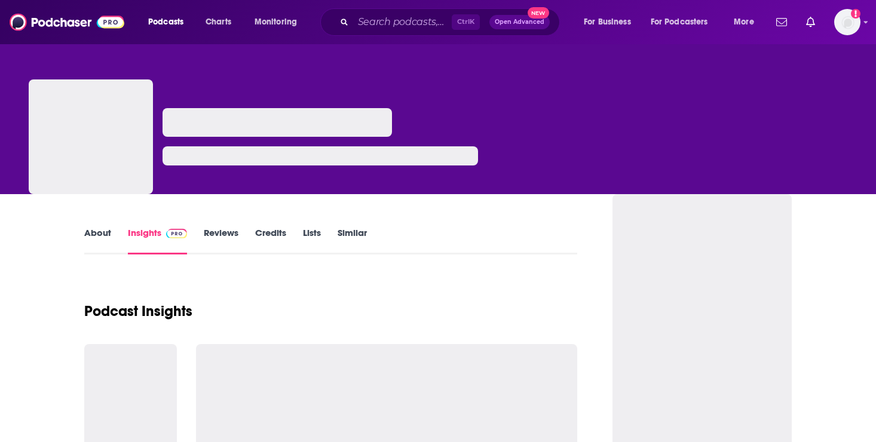  I want to click on span: For Business, so click(607, 22).